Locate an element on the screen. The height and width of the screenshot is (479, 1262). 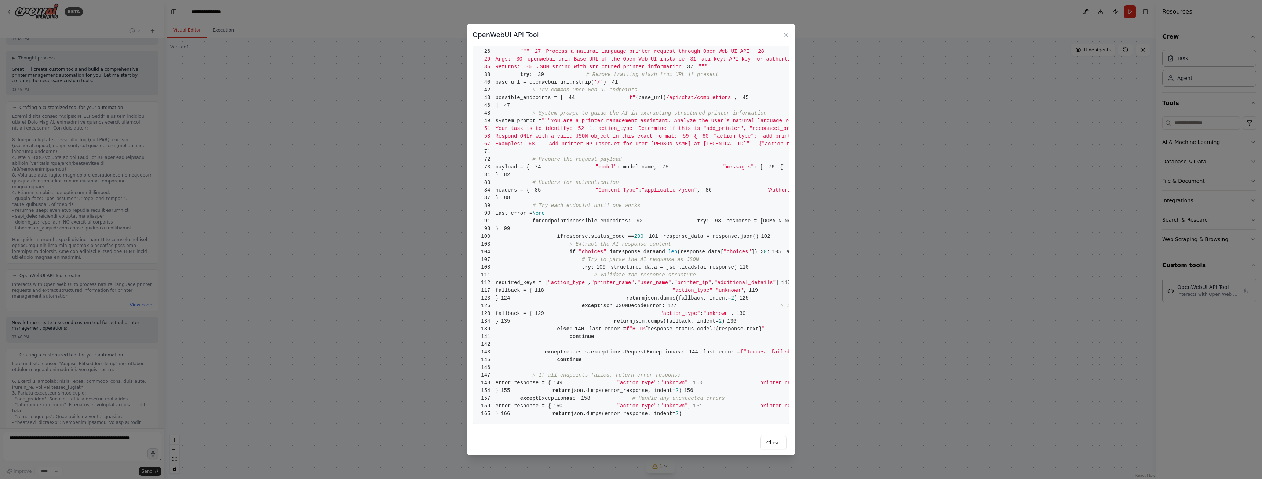
span: required_keys = [ is located at coordinates (522, 283).